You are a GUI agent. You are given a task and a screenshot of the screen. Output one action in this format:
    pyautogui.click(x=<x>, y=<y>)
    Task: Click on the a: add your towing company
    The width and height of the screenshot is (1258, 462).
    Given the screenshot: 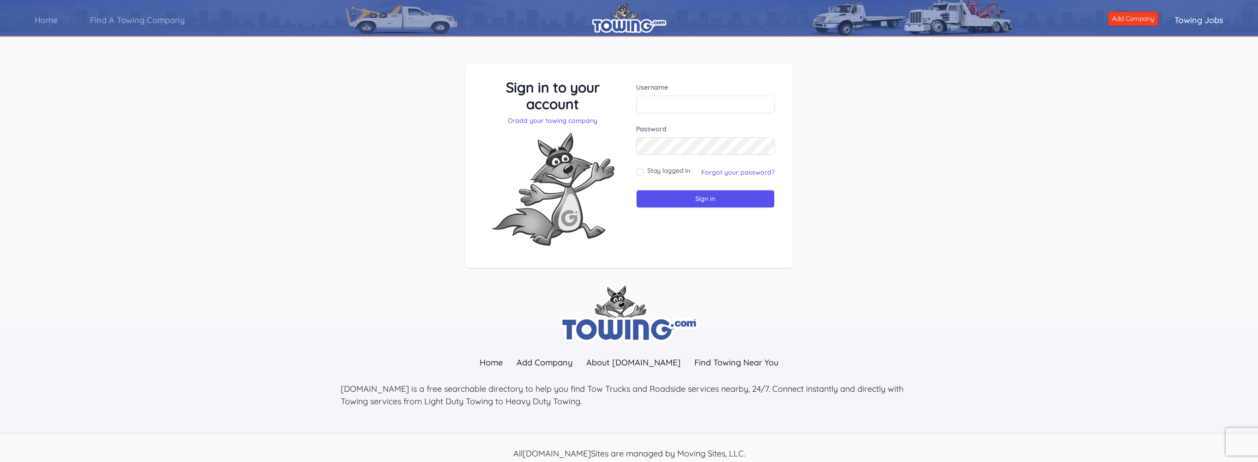 What is the action you would take?
    pyautogui.click(x=556, y=121)
    